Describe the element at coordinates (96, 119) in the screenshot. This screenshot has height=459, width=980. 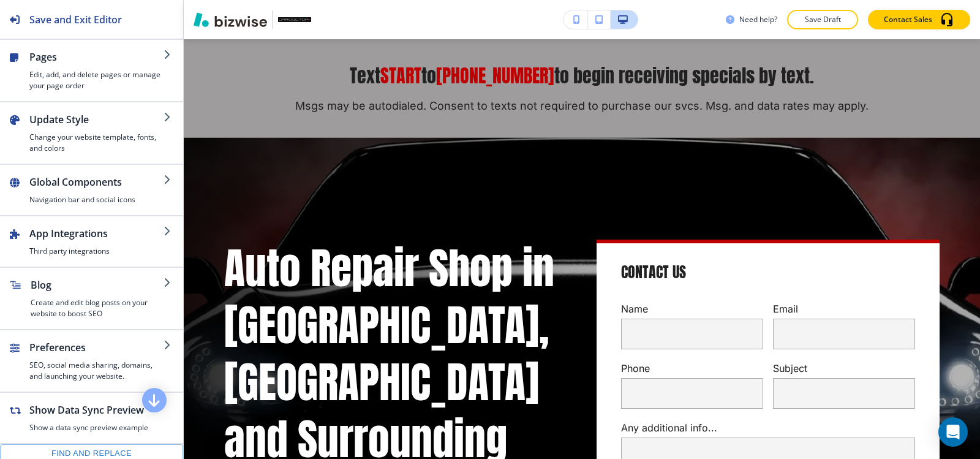
I see `h2: Update Style` at that location.